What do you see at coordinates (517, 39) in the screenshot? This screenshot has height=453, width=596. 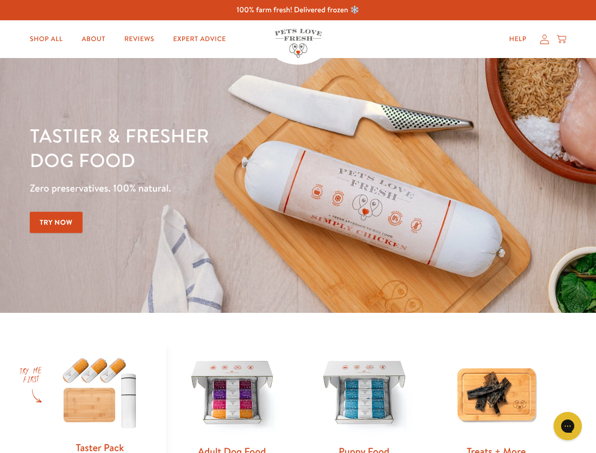 I see `a: Help` at bounding box center [517, 39].